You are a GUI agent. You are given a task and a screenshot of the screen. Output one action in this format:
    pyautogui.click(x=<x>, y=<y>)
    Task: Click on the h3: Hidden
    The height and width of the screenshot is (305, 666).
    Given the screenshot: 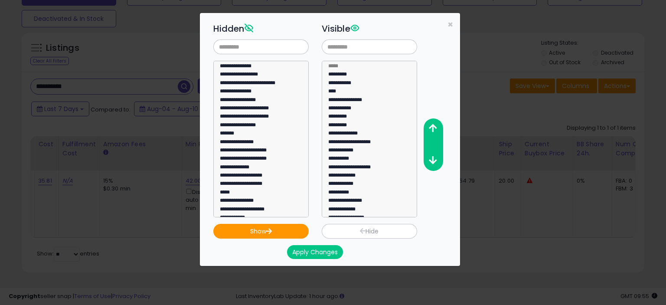 What is the action you would take?
    pyautogui.click(x=261, y=29)
    